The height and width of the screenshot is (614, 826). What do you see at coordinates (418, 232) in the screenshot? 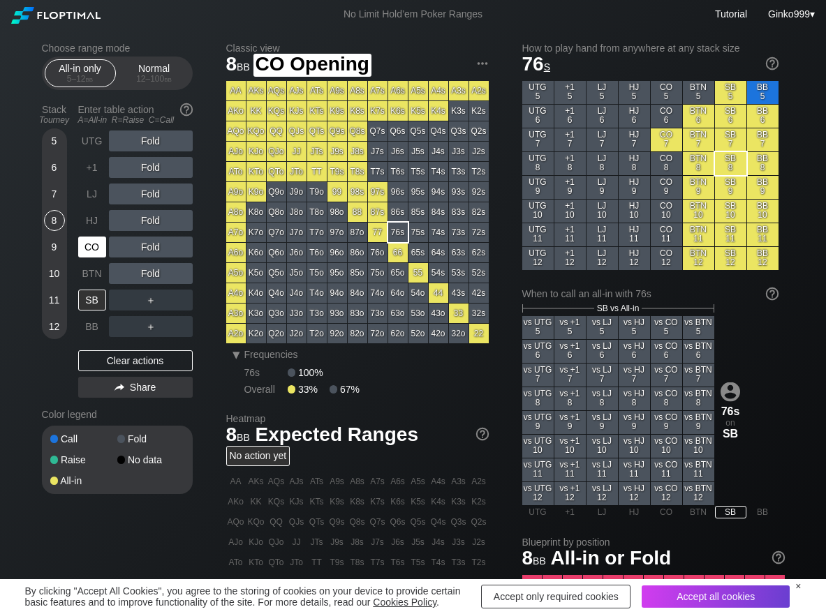
I see `div: 75s` at bounding box center [418, 232].